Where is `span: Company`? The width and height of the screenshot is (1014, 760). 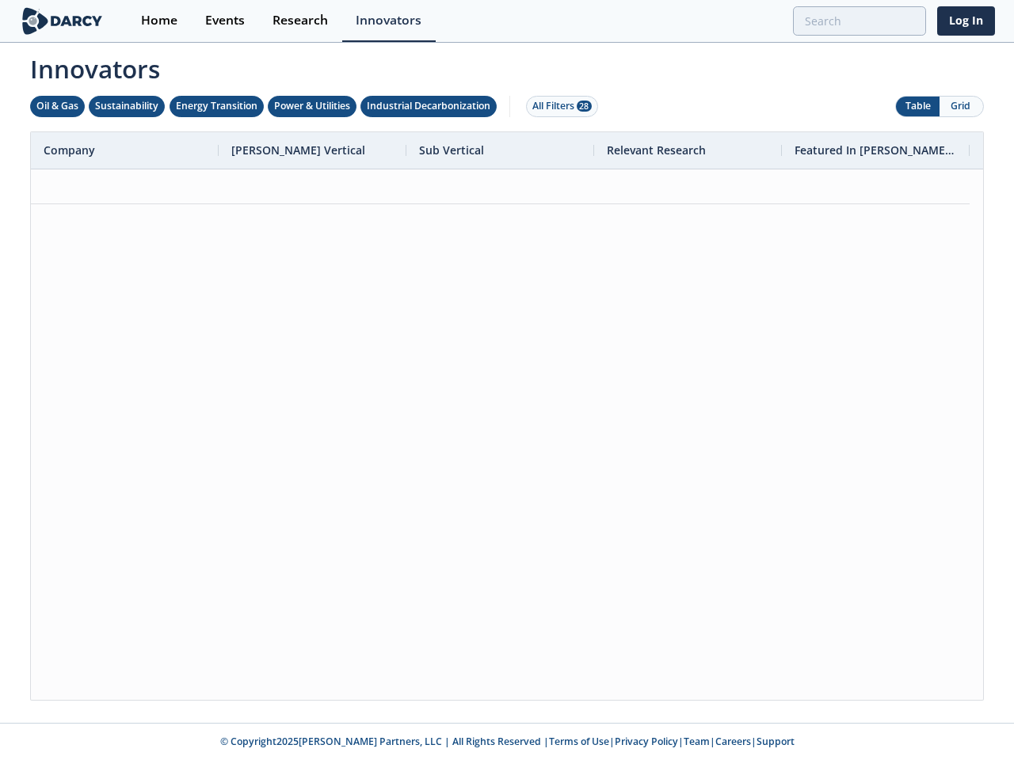
span: Company is located at coordinates (69, 150).